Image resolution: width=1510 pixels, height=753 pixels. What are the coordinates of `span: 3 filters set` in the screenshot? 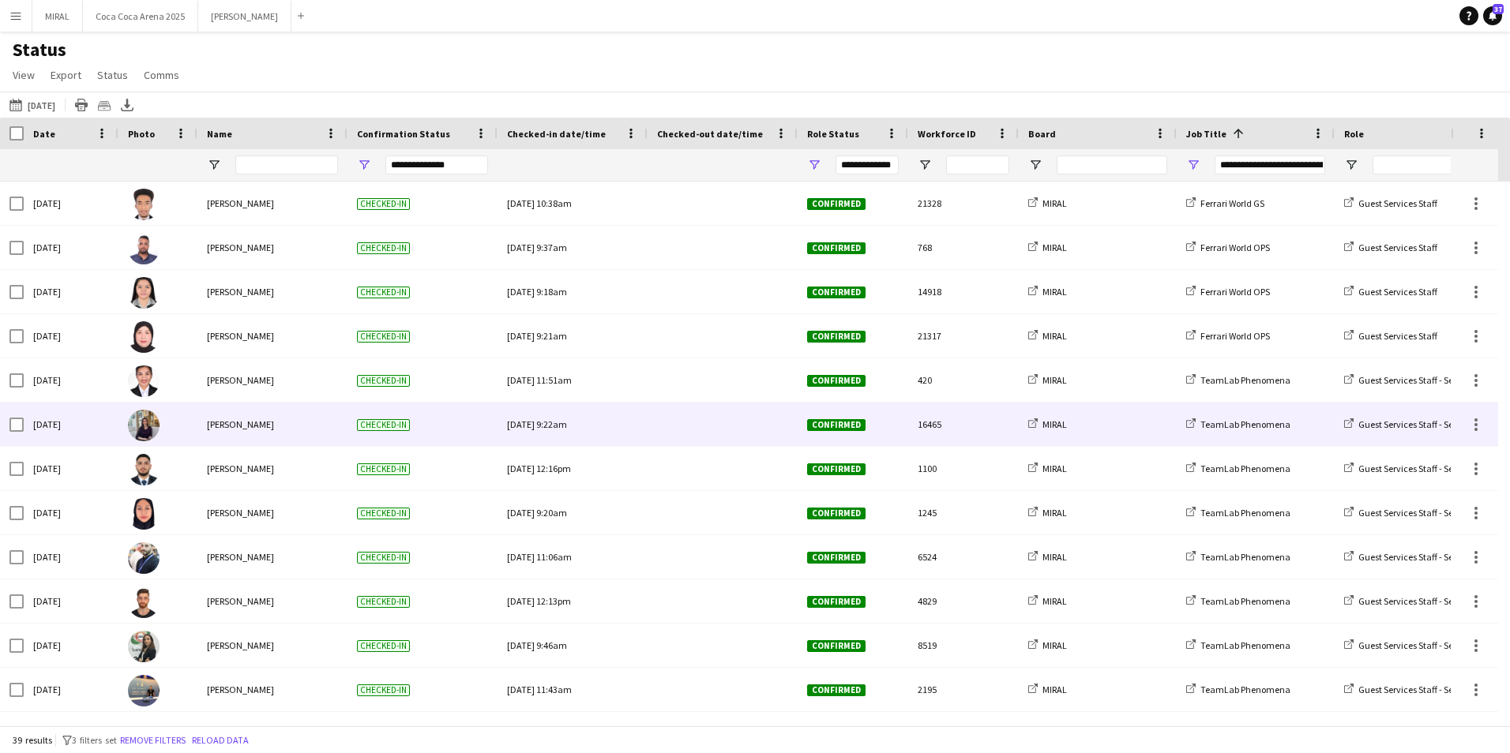 It's located at (94, 740).